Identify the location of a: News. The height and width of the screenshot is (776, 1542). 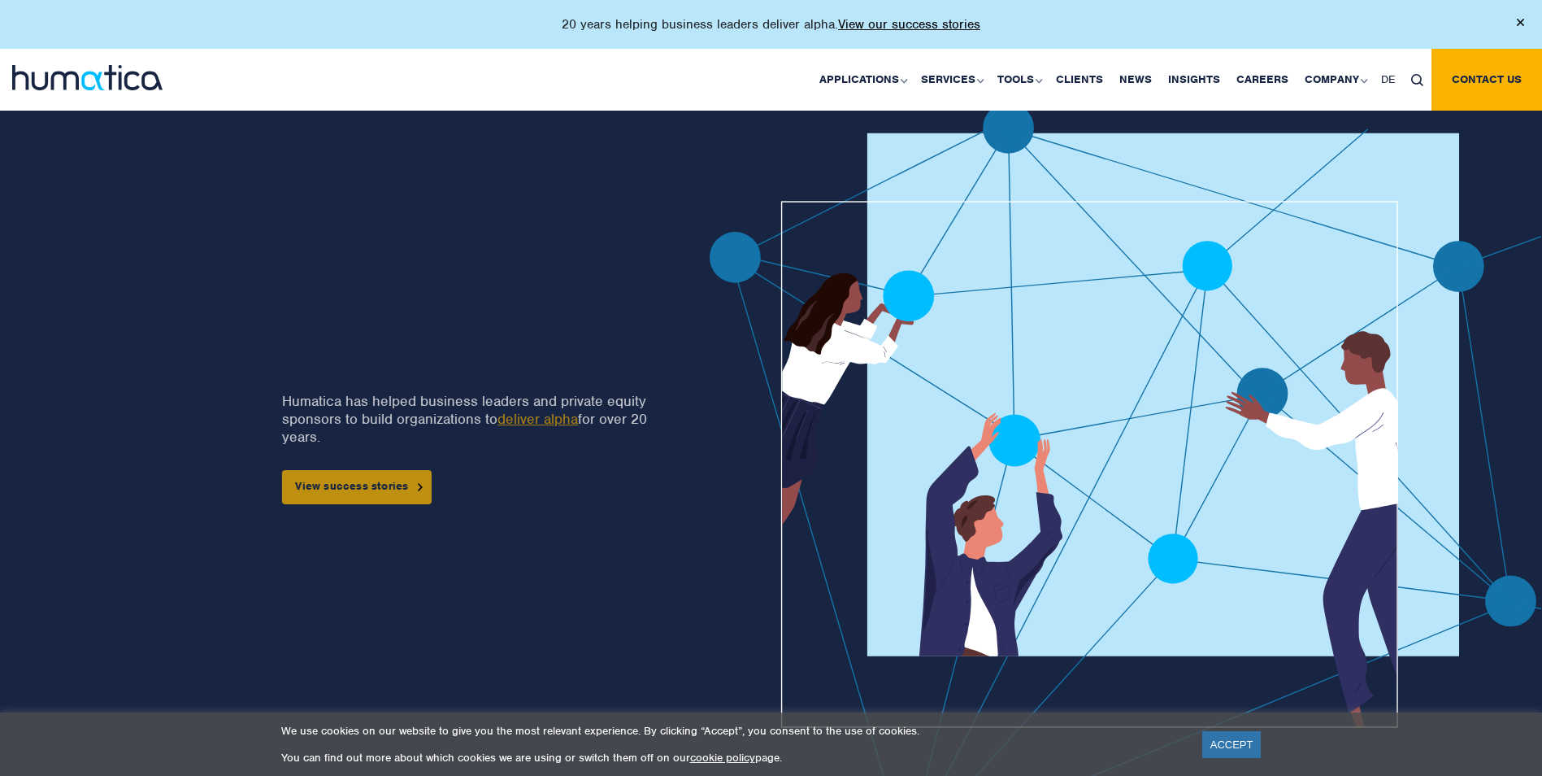
(1136, 80).